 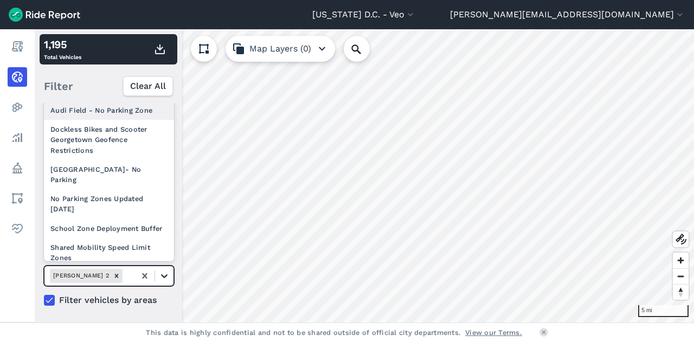 What do you see at coordinates (62, 49) in the screenshot?
I see `div: Total Vehicles` at bounding box center [62, 49].